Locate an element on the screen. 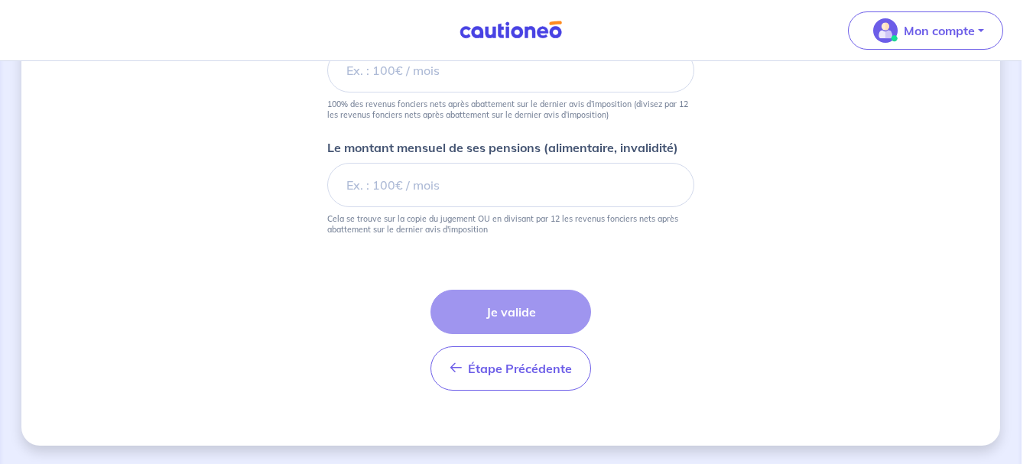 The height and width of the screenshot is (464, 1033). span: Étape Précédente is located at coordinates (520, 369).